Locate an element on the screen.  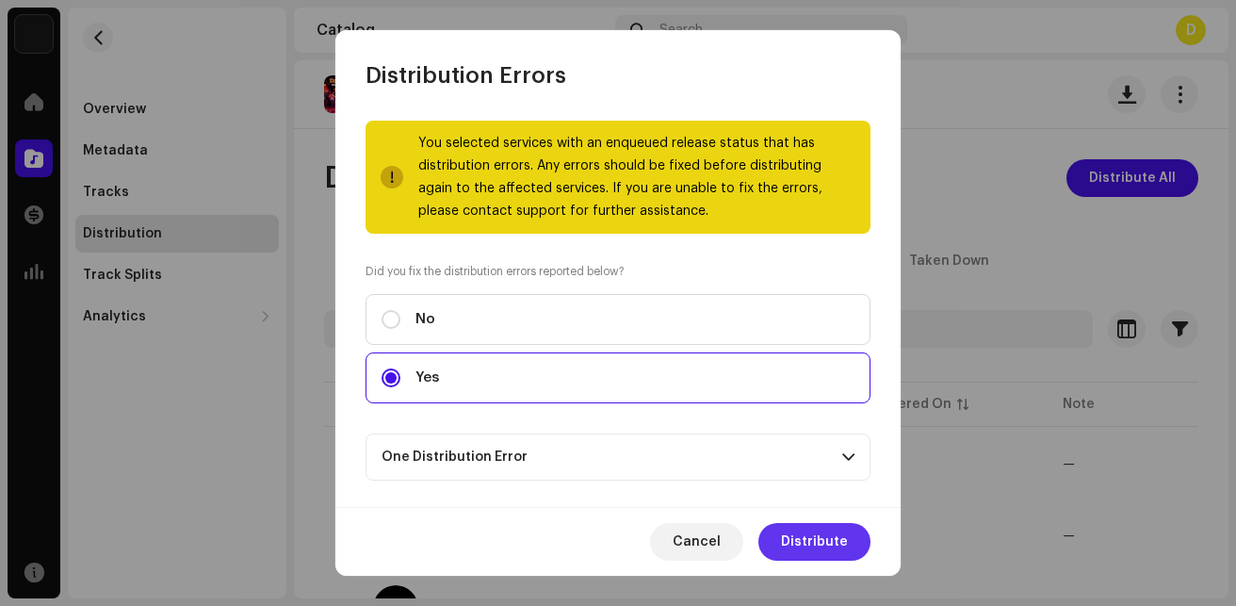
button: Cancel is located at coordinates (696, 542).